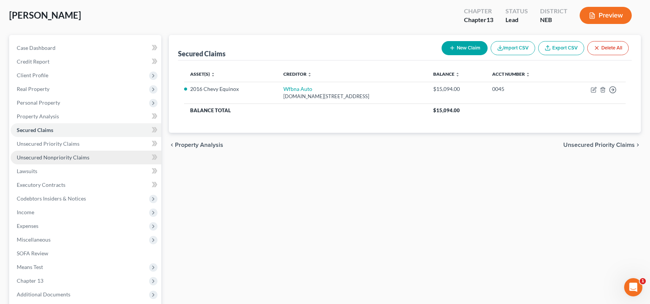 The width and height of the screenshot is (650, 304). I want to click on span: Means Test, so click(30, 267).